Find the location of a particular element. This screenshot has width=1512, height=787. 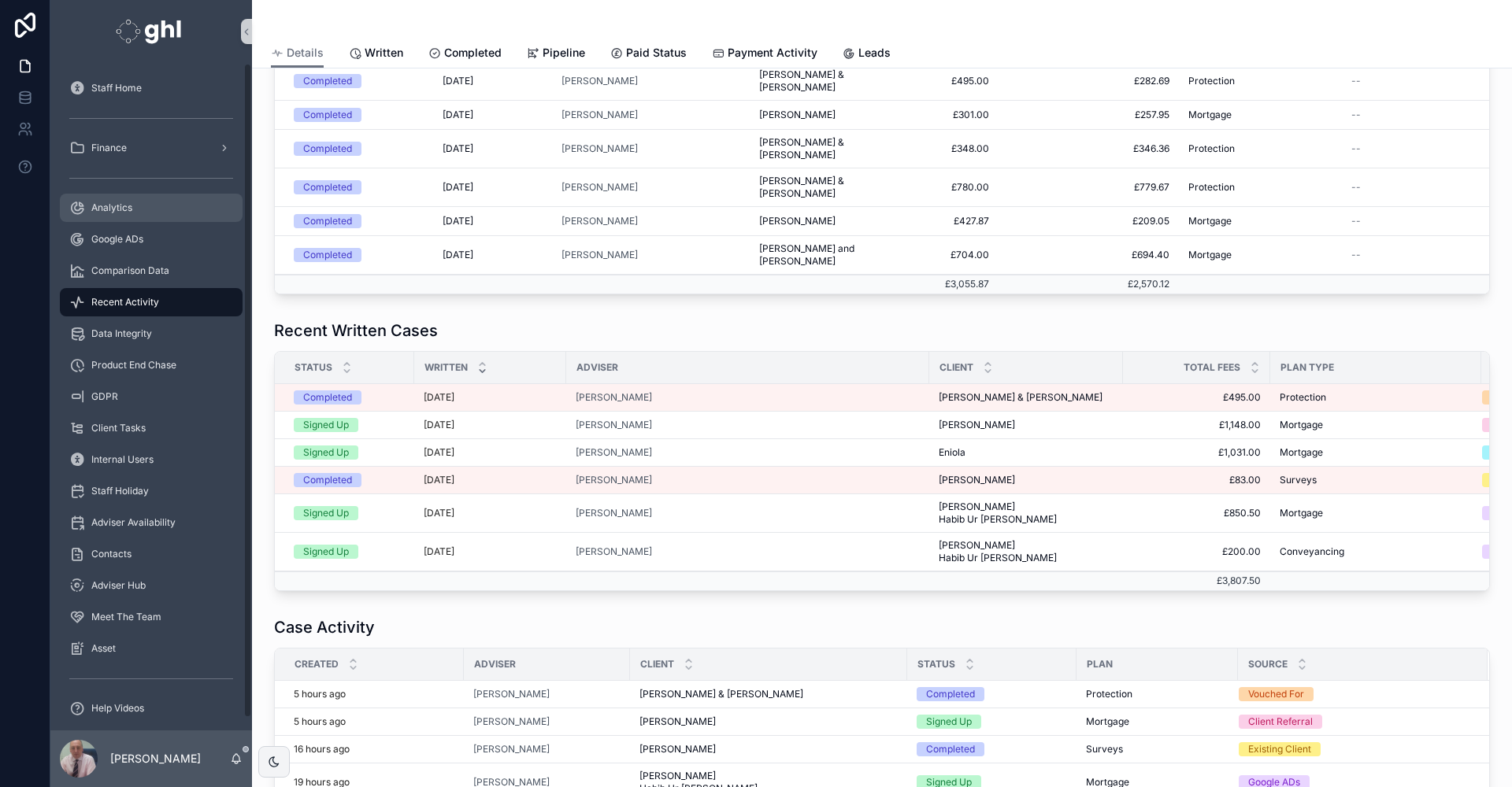

a: Product End Chase is located at coordinates (151, 366).